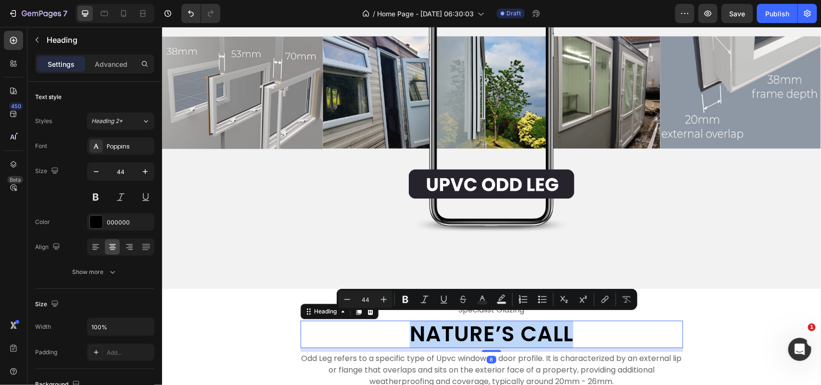 The width and height of the screenshot is (821, 385). Describe the element at coordinates (65, 13) in the screenshot. I see `p: 7` at that location.